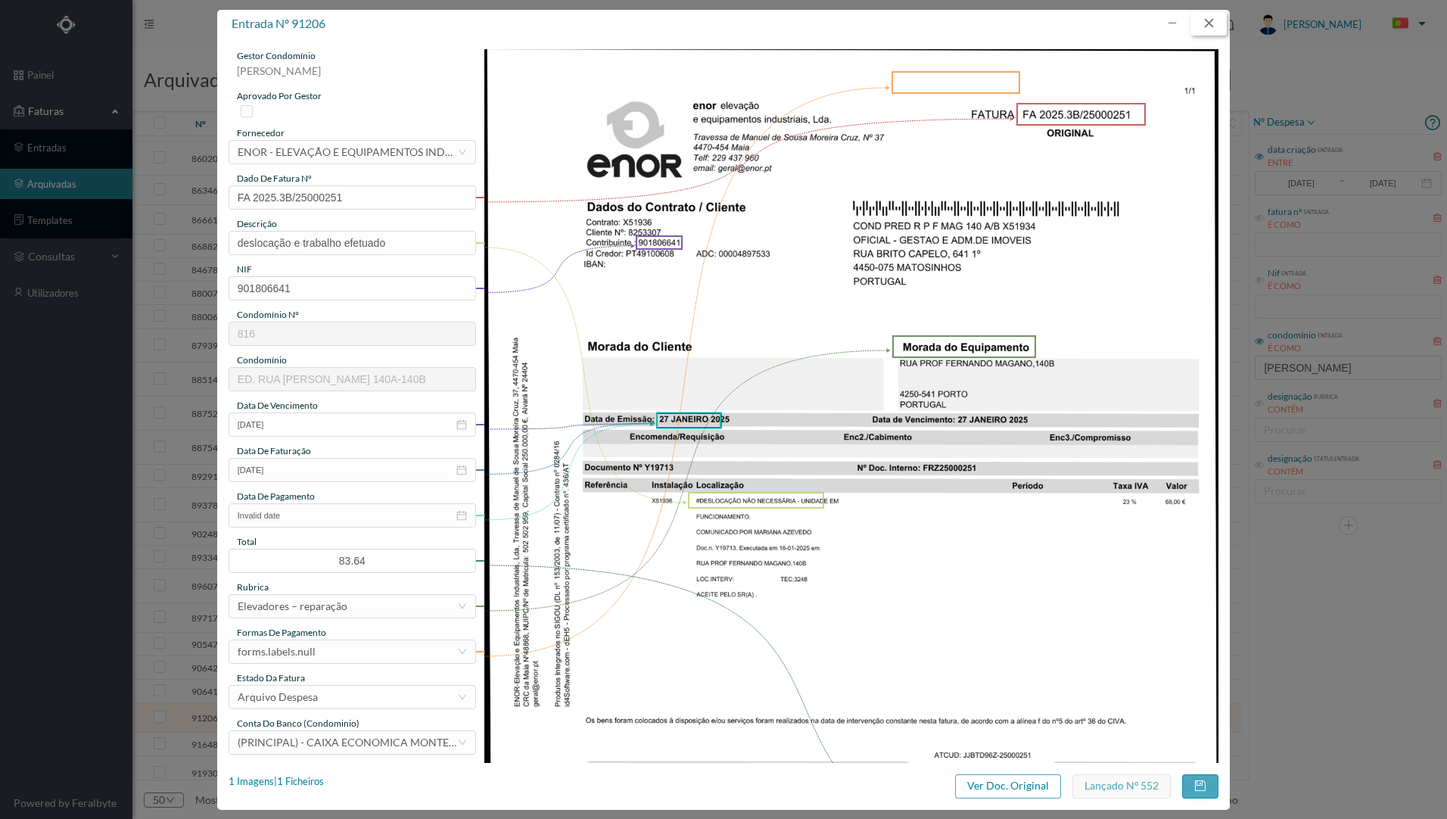 The width and height of the screenshot is (1447, 819). What do you see at coordinates (274, 178) in the screenshot?
I see `span: dado de fatura nº` at bounding box center [274, 178].